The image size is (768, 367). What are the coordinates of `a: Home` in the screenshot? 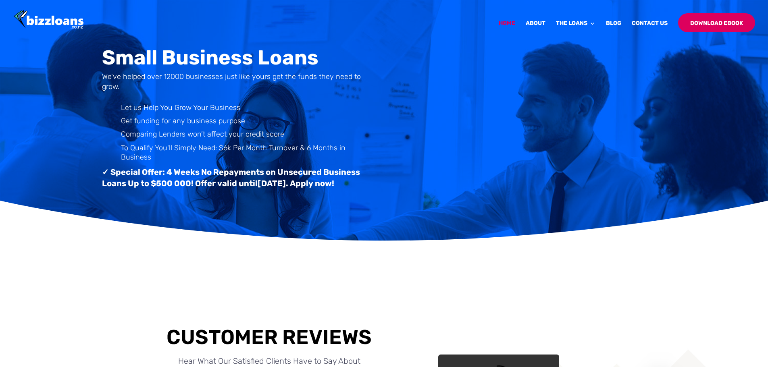 It's located at (506, 30).